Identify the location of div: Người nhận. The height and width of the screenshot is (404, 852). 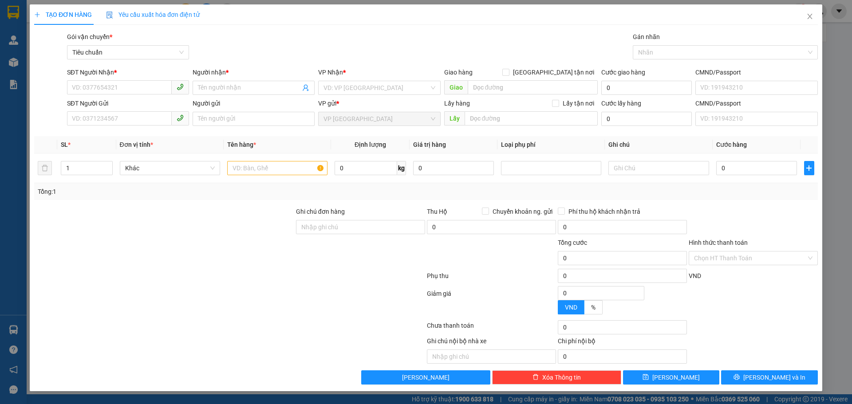
(253, 72).